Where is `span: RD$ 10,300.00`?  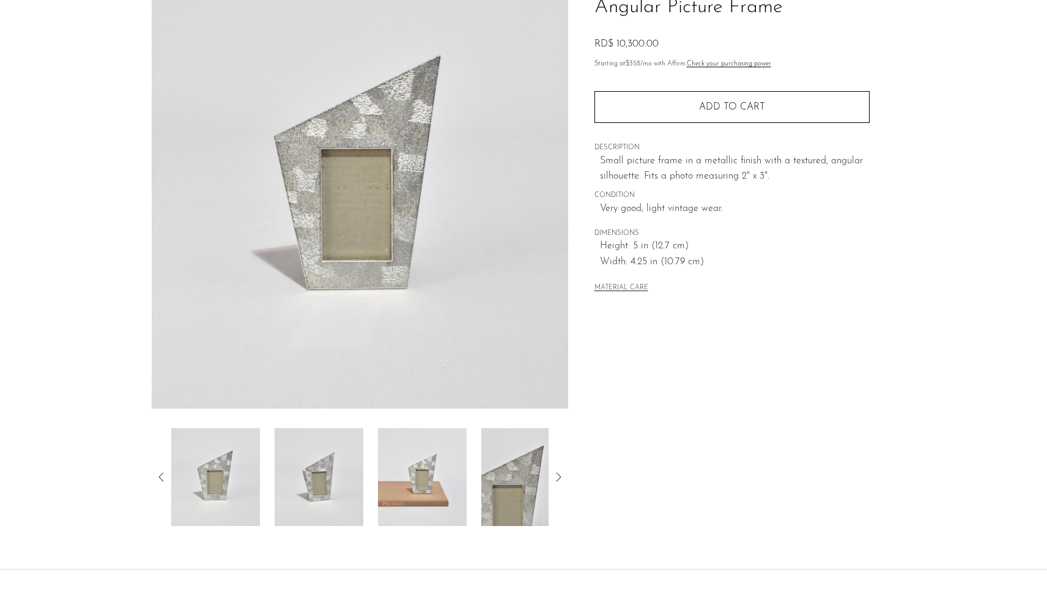
span: RD$ 10,300.00 is located at coordinates (626, 44).